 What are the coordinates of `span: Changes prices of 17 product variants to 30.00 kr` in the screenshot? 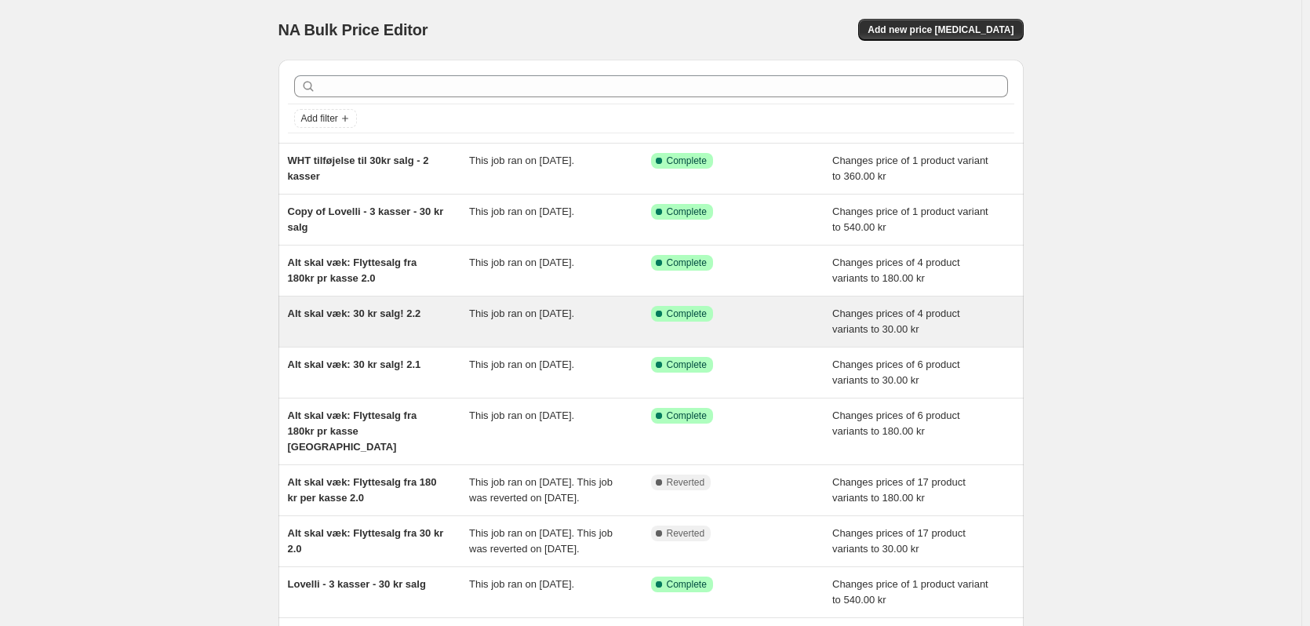 It's located at (899, 541).